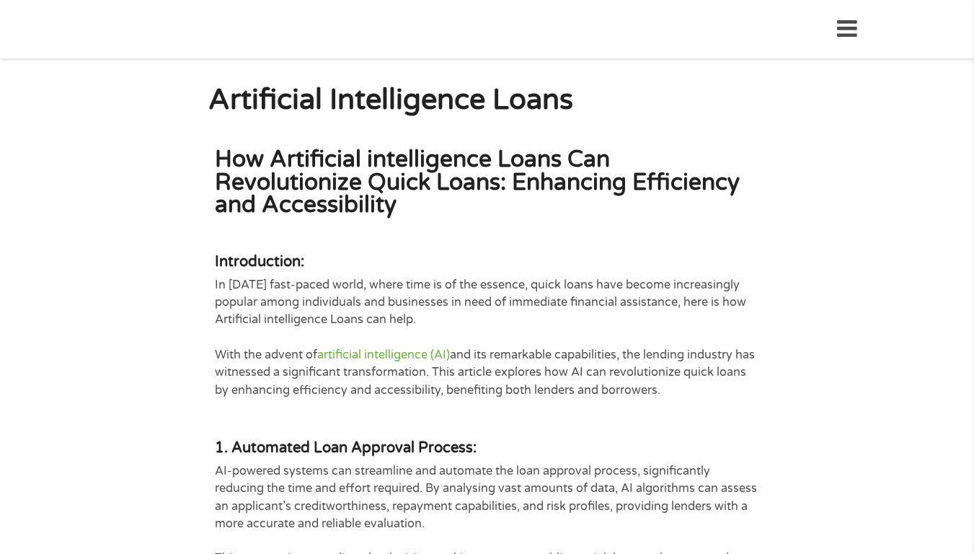 This screenshot has width=974, height=554. I want to click on h4: Introduction:, so click(487, 262).